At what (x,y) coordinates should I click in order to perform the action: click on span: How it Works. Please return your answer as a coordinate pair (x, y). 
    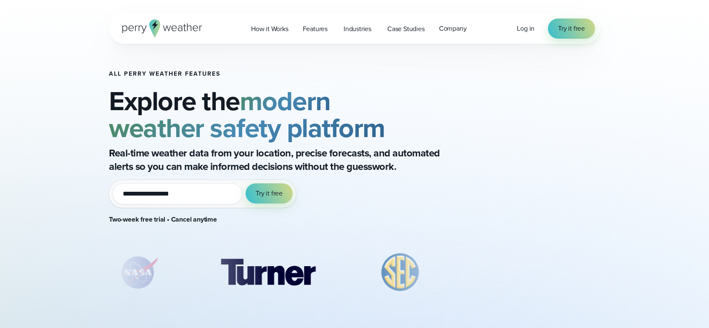
    Looking at the image, I should click on (269, 29).